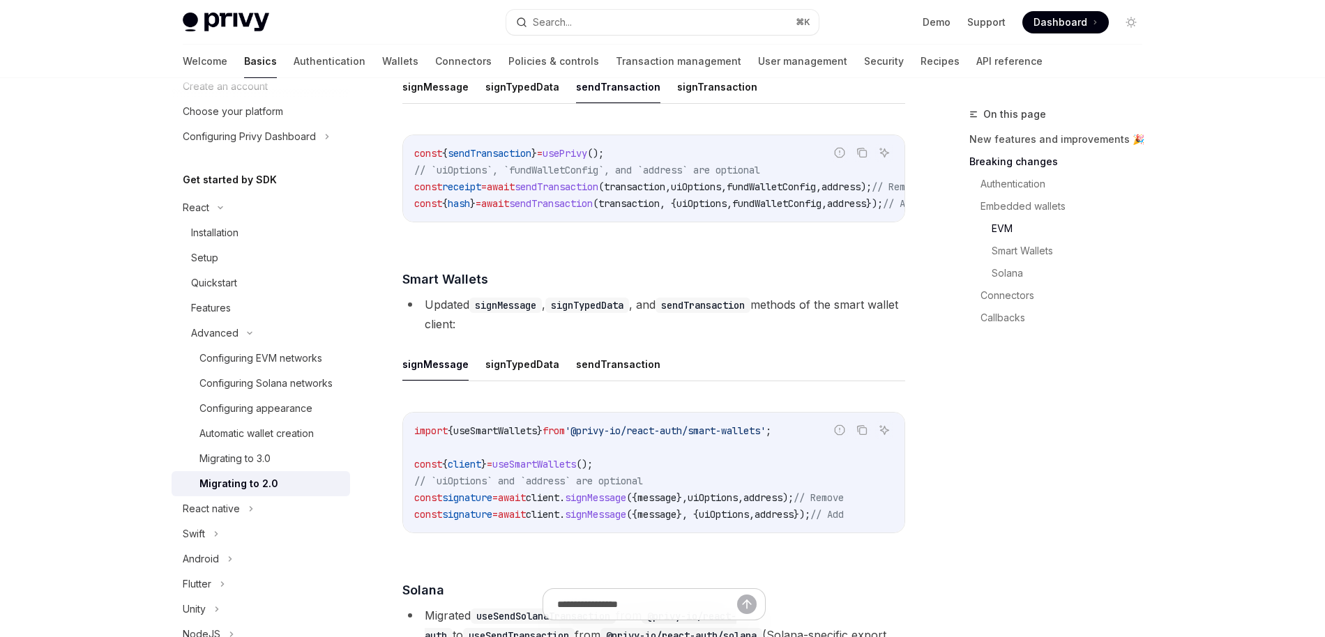  Describe the element at coordinates (827, 515) in the screenshot. I see `span: // Add` at that location.